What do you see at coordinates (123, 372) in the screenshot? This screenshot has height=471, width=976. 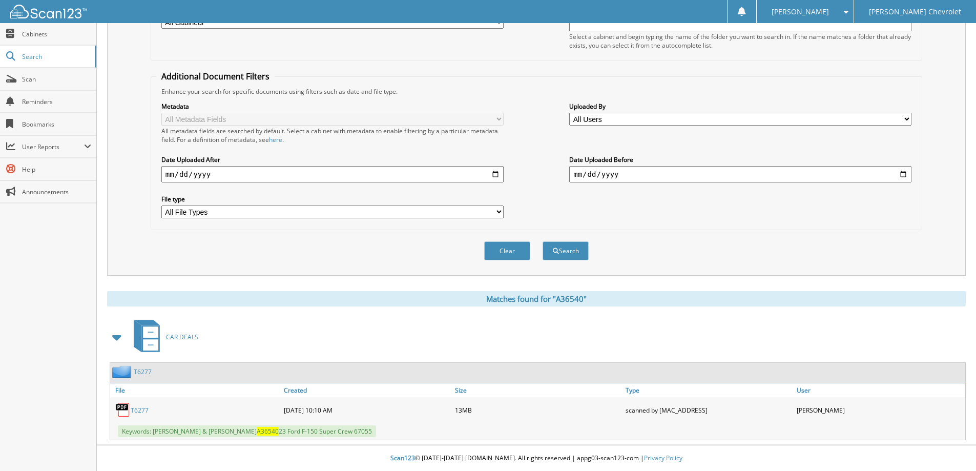 I see `img: folder2.png` at bounding box center [123, 372].